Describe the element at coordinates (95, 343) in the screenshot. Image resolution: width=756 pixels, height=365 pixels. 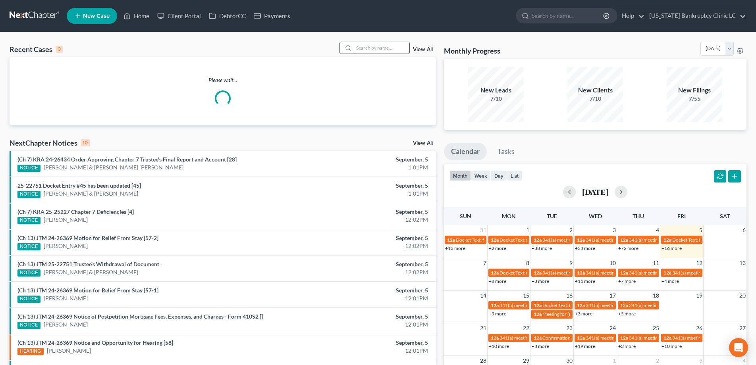
I see `a: (Ch 13) JTM 24-26369 Notice and Opportunity for Hearing [58]` at that location.